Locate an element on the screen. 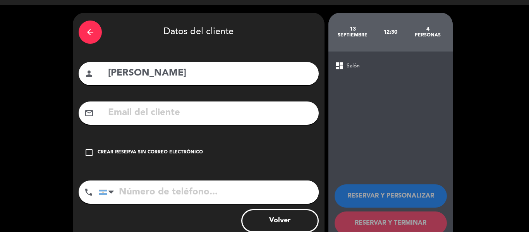  input: Nombre del cliente is located at coordinates (210, 73).